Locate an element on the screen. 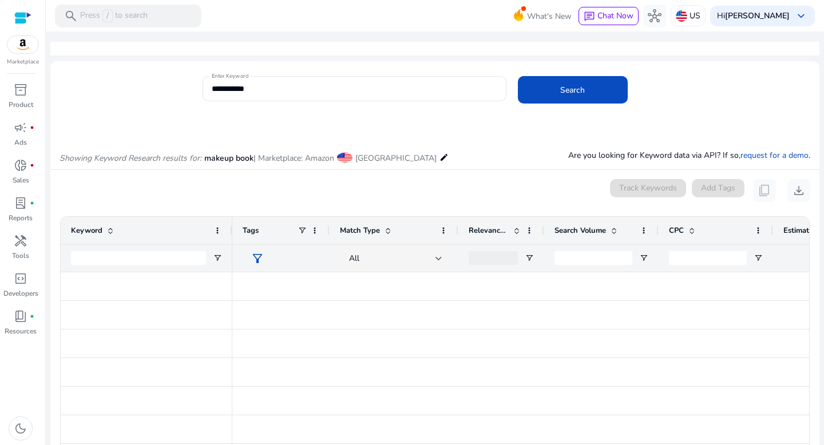 This screenshot has height=445, width=824. button: hub is located at coordinates (655, 16).